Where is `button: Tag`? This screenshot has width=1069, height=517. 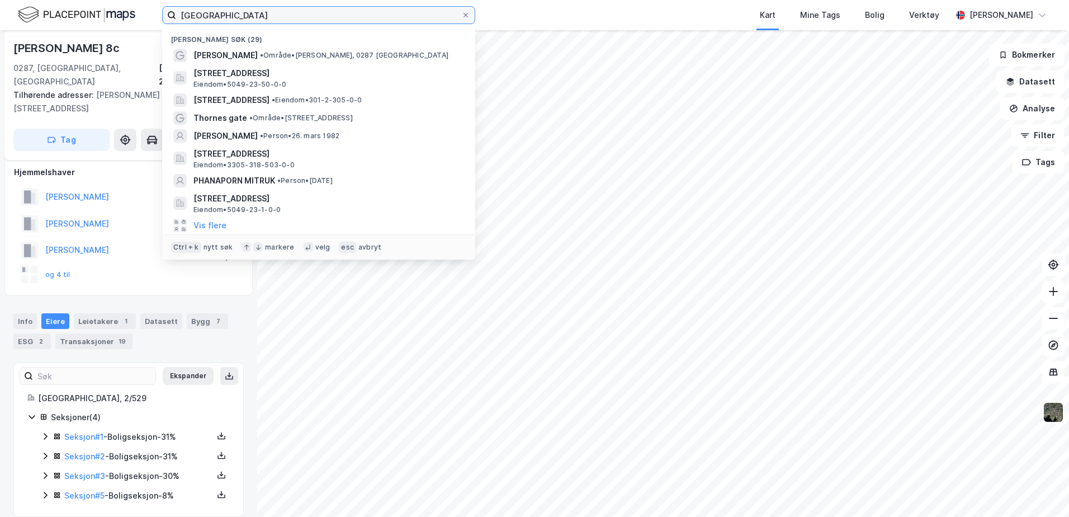 button: Tag is located at coordinates (62, 140).